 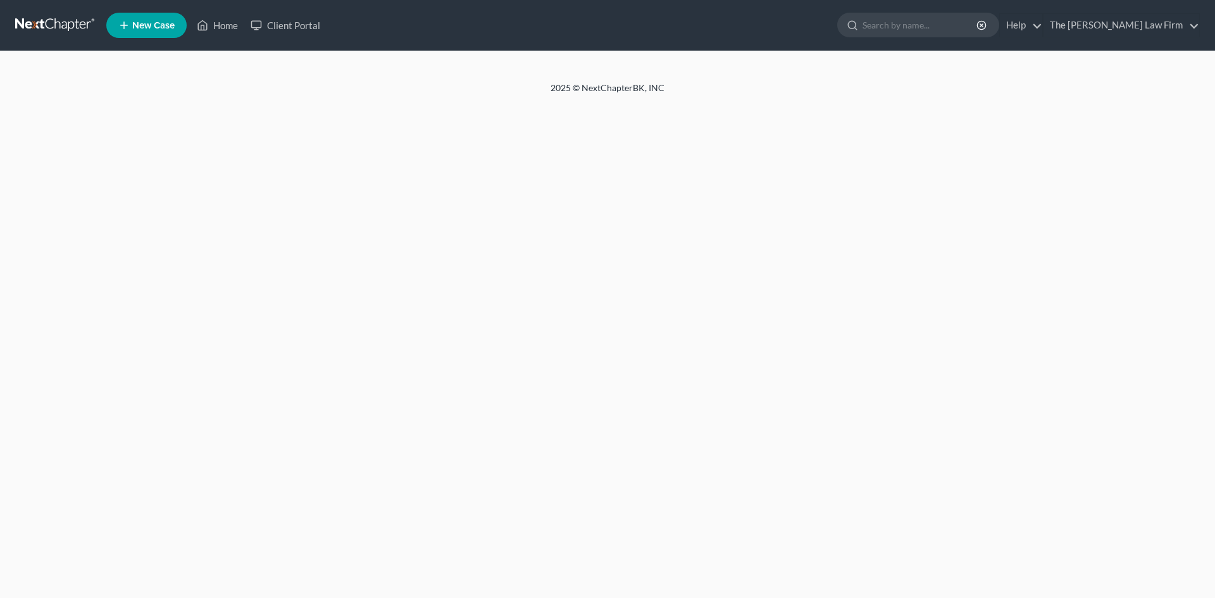 I want to click on div: 2025 © NextChapterBK, INC, so click(x=607, y=93).